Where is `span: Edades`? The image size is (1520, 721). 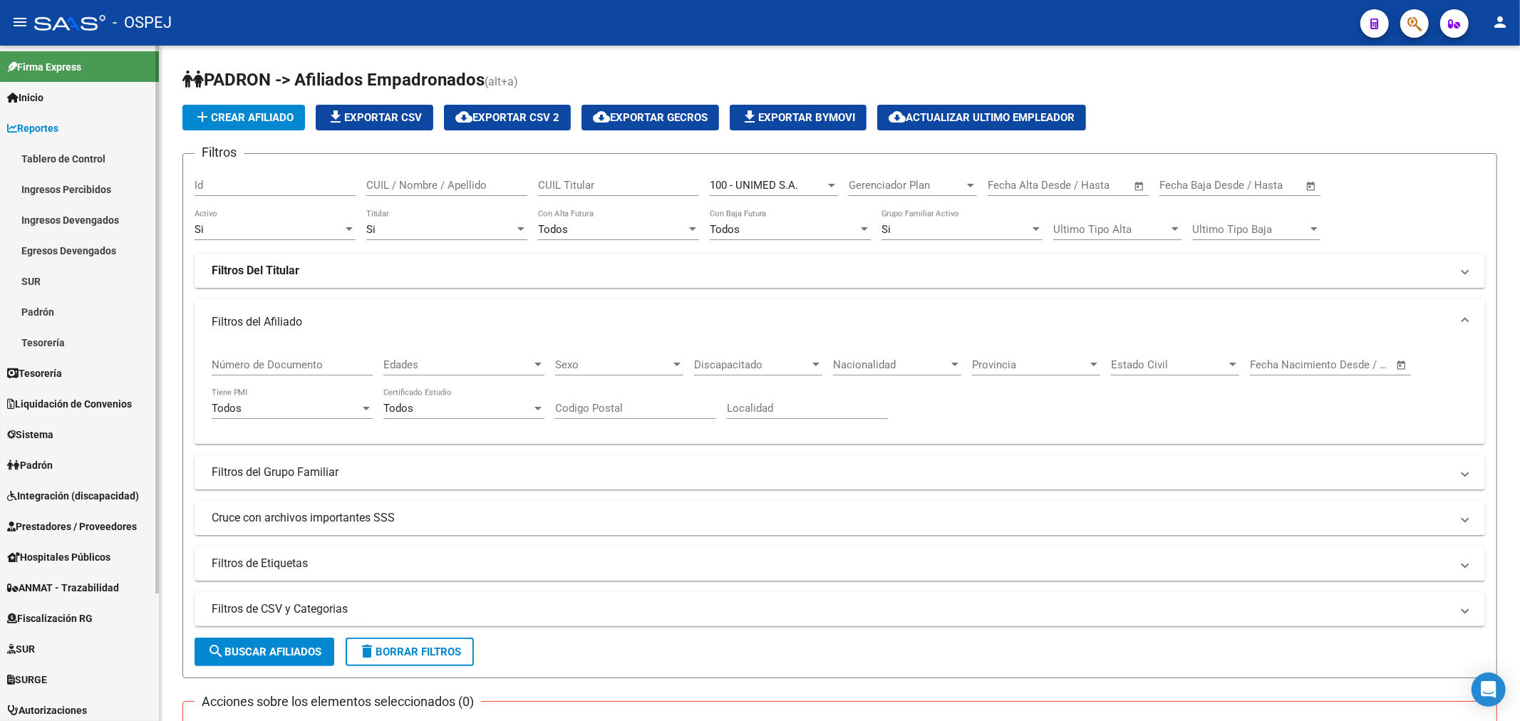
span: Edades is located at coordinates (458, 365).